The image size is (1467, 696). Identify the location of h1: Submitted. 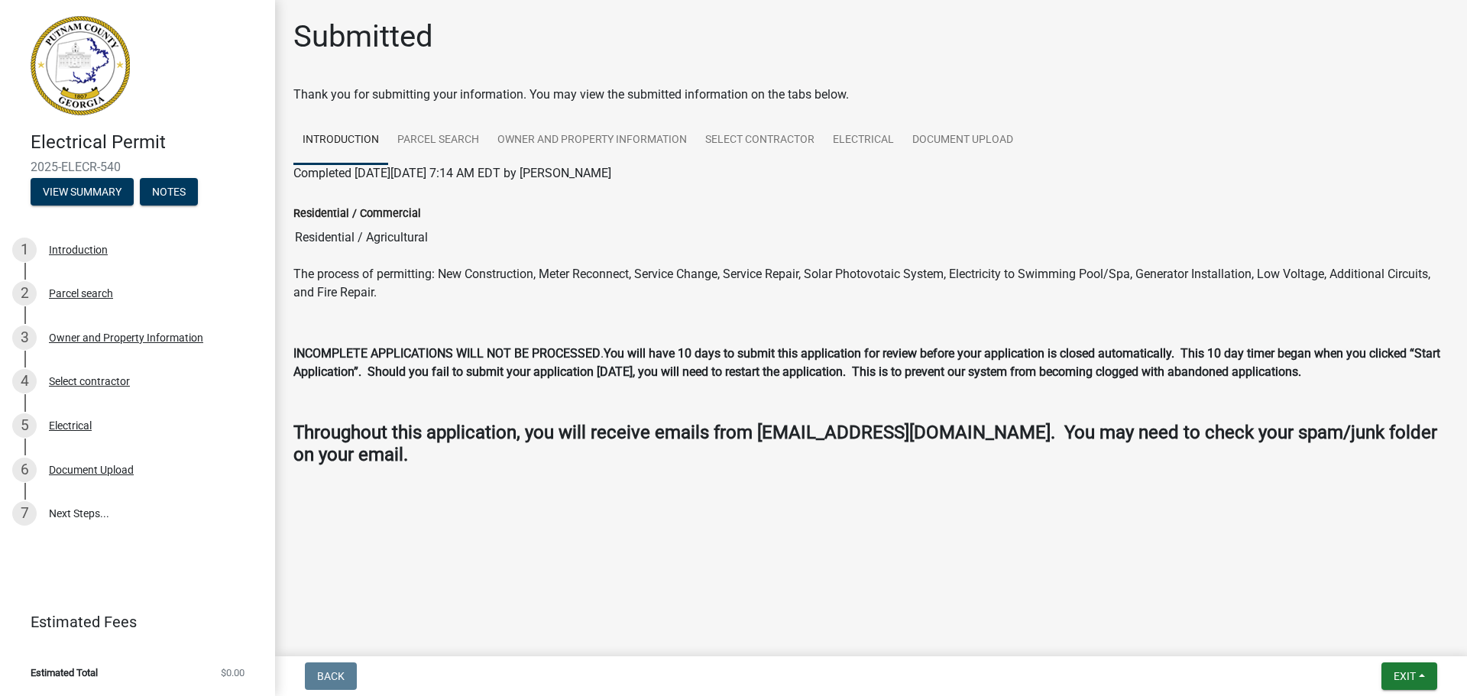
(363, 37).